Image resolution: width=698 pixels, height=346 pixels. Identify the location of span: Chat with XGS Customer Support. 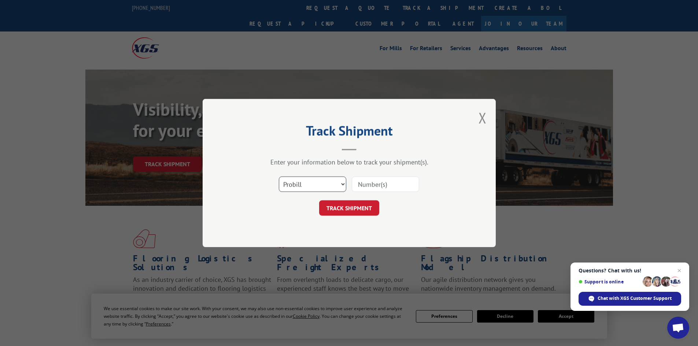
(634, 299).